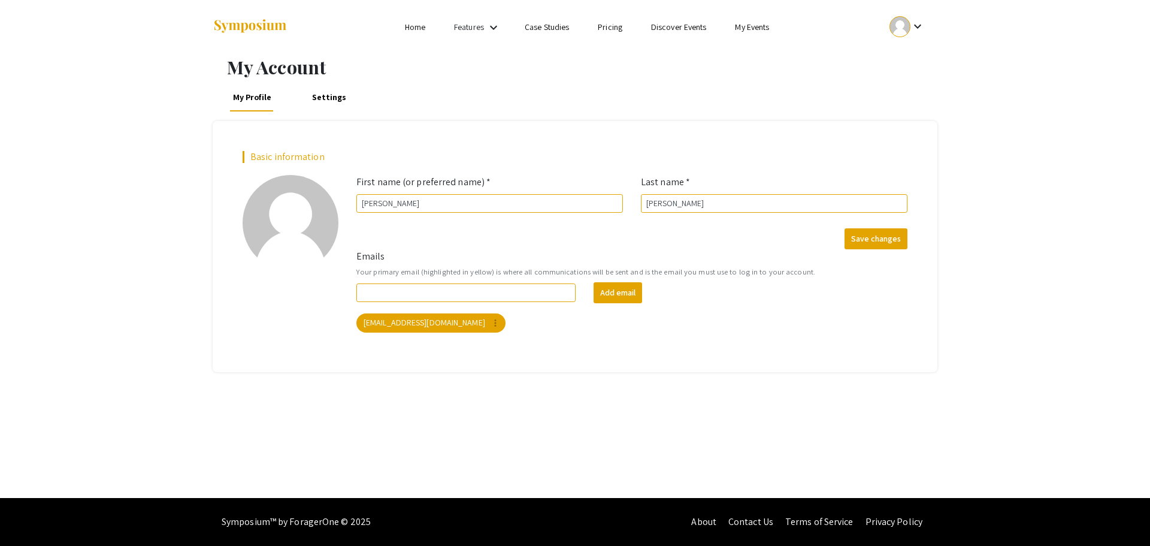 This screenshot has height=546, width=1150. Describe the element at coordinates (415, 27) in the screenshot. I see `a: Home` at that location.